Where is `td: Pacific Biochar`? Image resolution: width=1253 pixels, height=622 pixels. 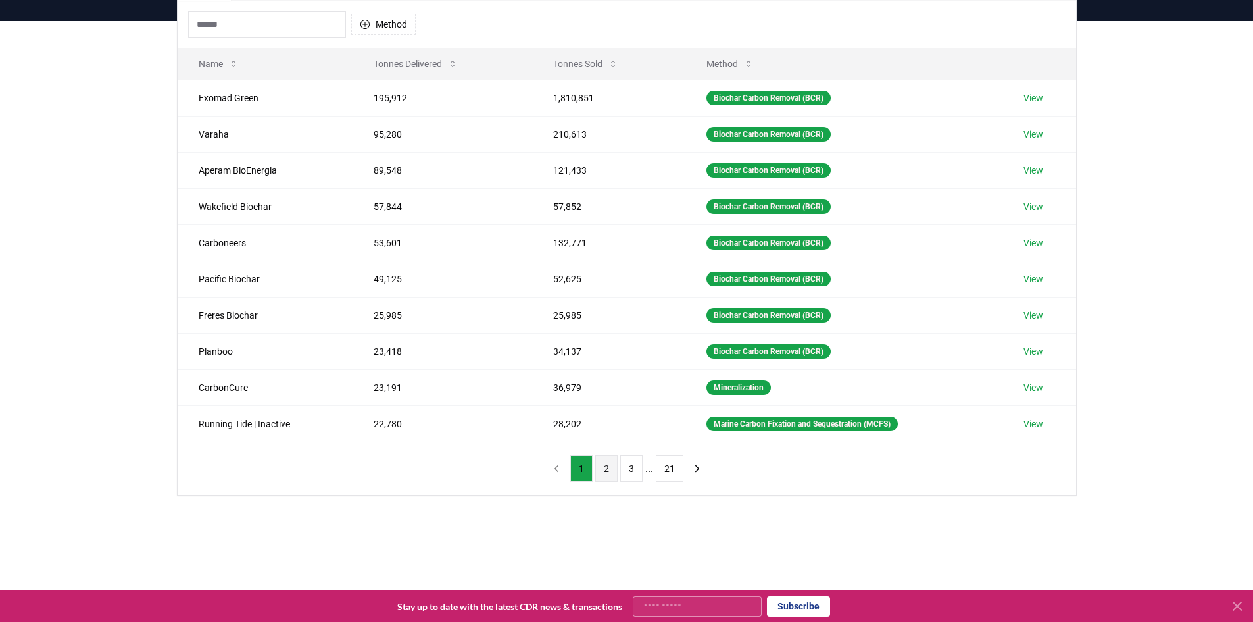 td: Pacific Biochar is located at coordinates (265, 278).